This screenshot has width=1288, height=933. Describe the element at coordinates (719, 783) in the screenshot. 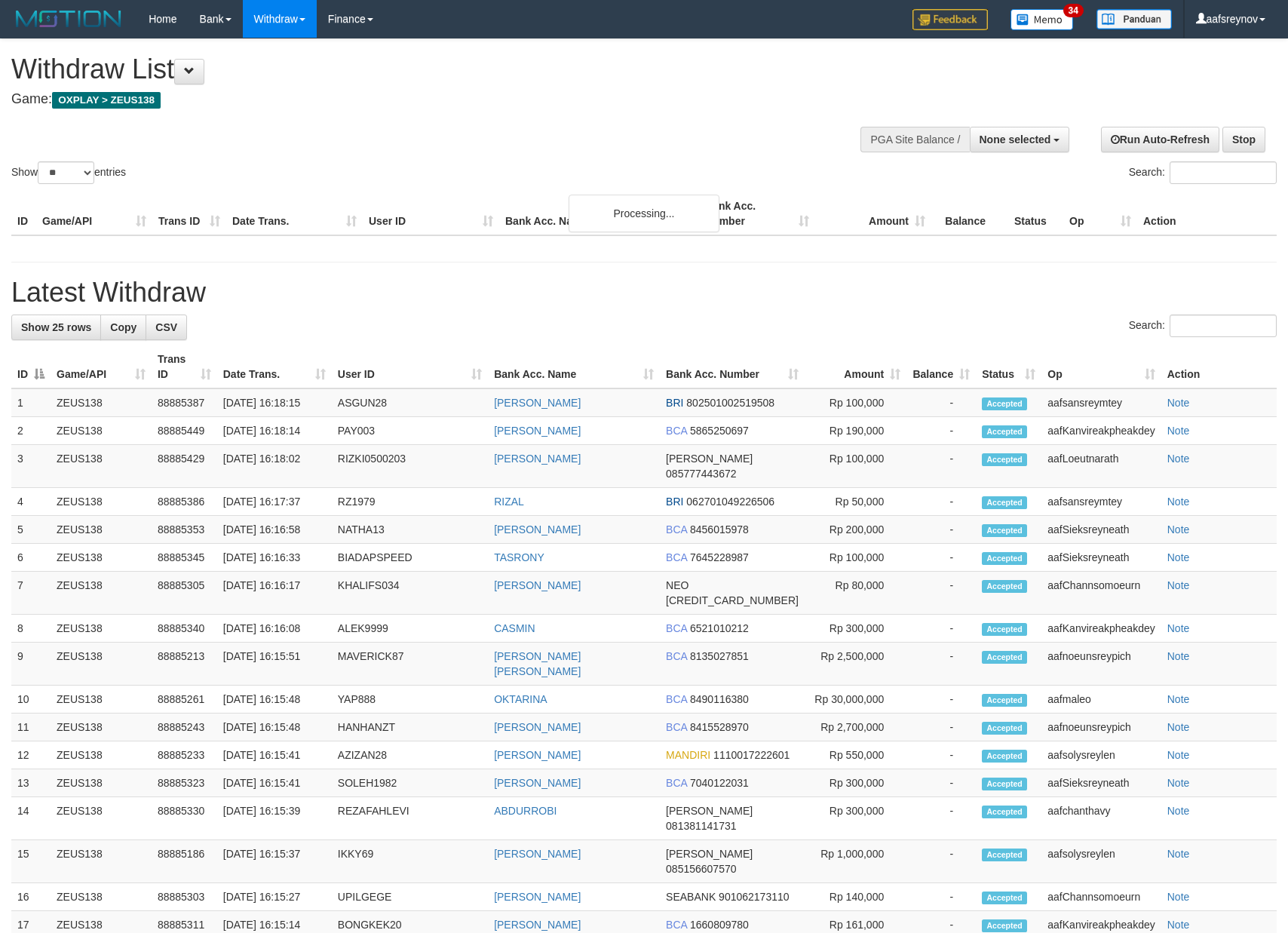

I see `span: Copy 7040122031 to clipboard` at that location.